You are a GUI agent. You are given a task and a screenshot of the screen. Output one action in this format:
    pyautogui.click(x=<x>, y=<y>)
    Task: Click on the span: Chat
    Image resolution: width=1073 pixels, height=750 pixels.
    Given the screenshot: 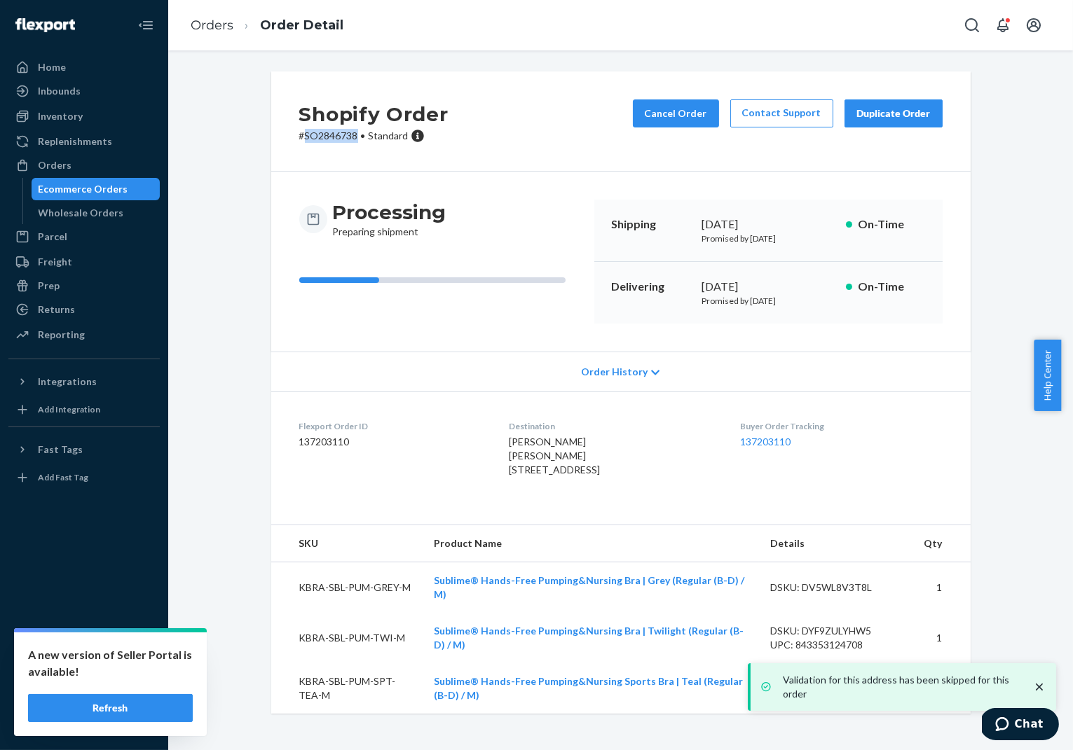 What is the action you would take?
    pyautogui.click(x=47, y=16)
    